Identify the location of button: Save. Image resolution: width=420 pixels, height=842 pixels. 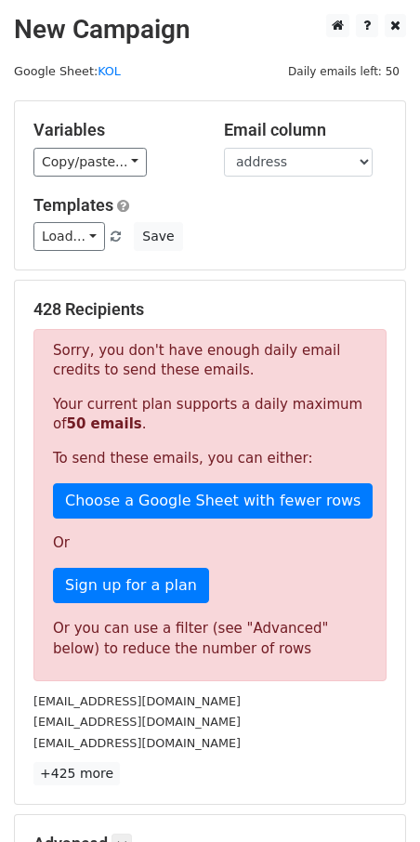
(158, 236).